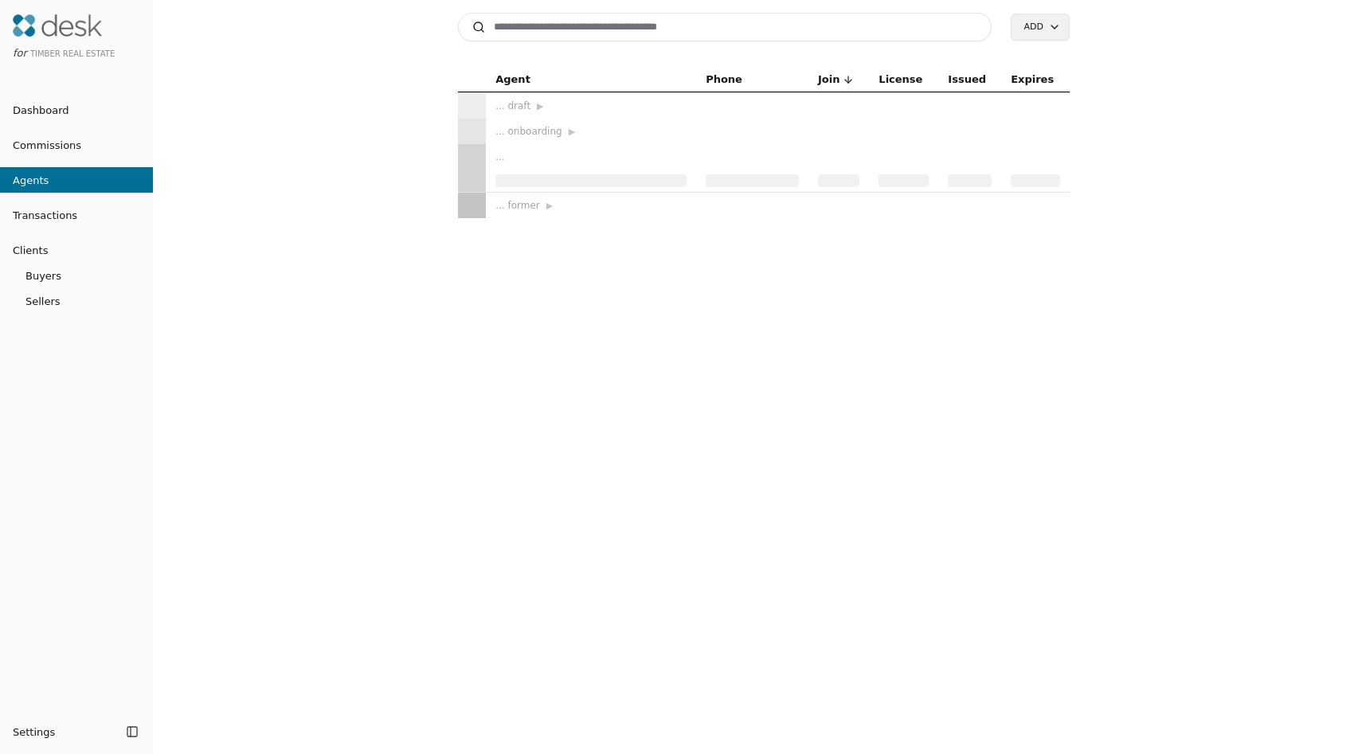 This screenshot has width=1362, height=754. I want to click on button: Add, so click(1040, 27).